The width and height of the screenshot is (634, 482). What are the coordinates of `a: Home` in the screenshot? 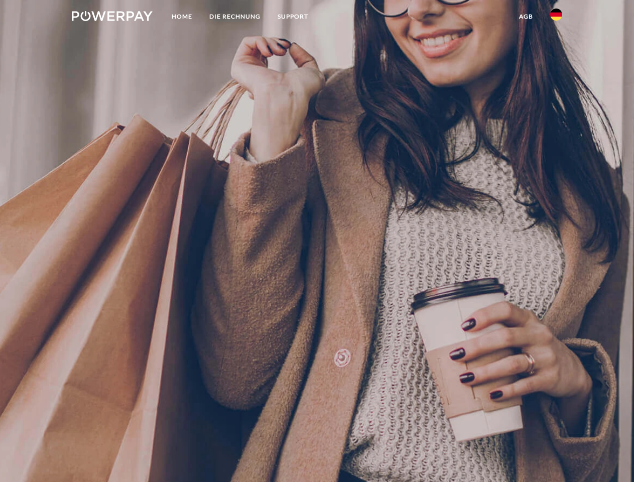 It's located at (182, 17).